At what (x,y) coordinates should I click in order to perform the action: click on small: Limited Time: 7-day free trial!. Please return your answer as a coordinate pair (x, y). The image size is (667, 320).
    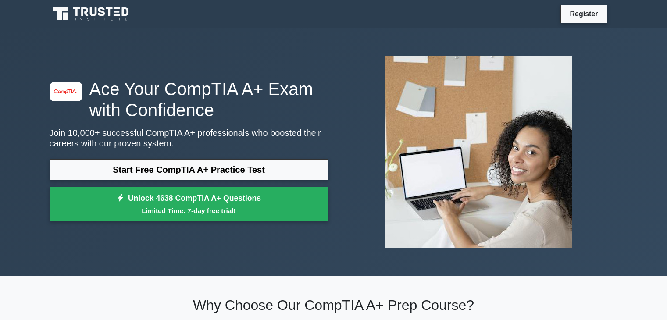
    Looking at the image, I should click on (189, 210).